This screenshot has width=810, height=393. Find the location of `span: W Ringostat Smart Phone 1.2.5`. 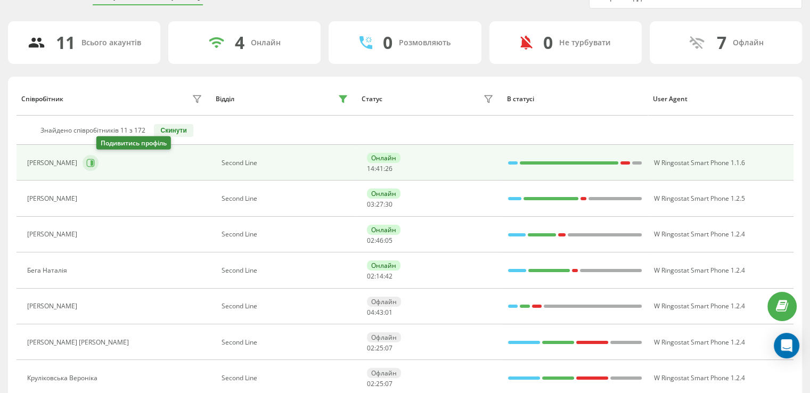

span: W Ringostat Smart Phone 1.2.5 is located at coordinates (699, 198).